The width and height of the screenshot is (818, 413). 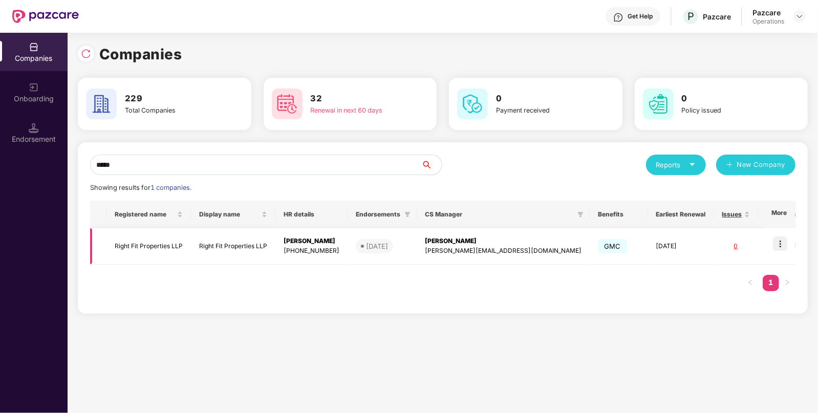 What do you see at coordinates (787, 282) in the screenshot?
I see `span: right` at bounding box center [787, 282].